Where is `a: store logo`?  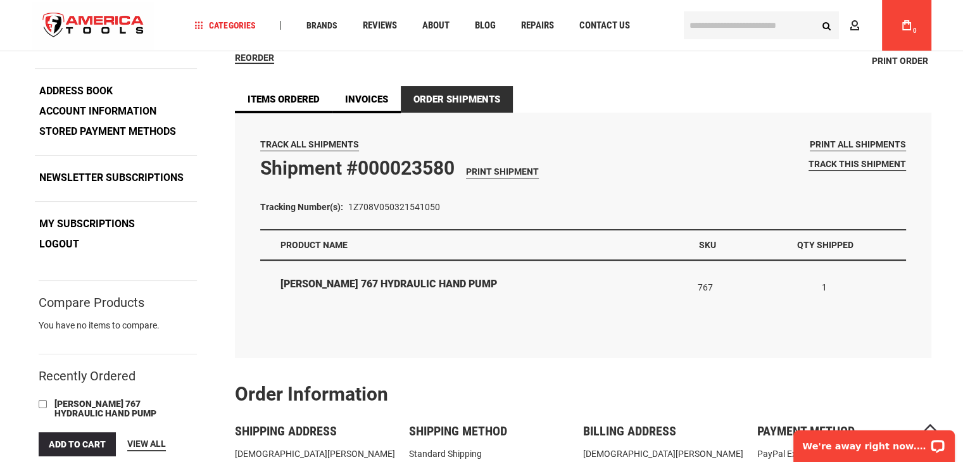 a: store logo is located at coordinates (94, 25).